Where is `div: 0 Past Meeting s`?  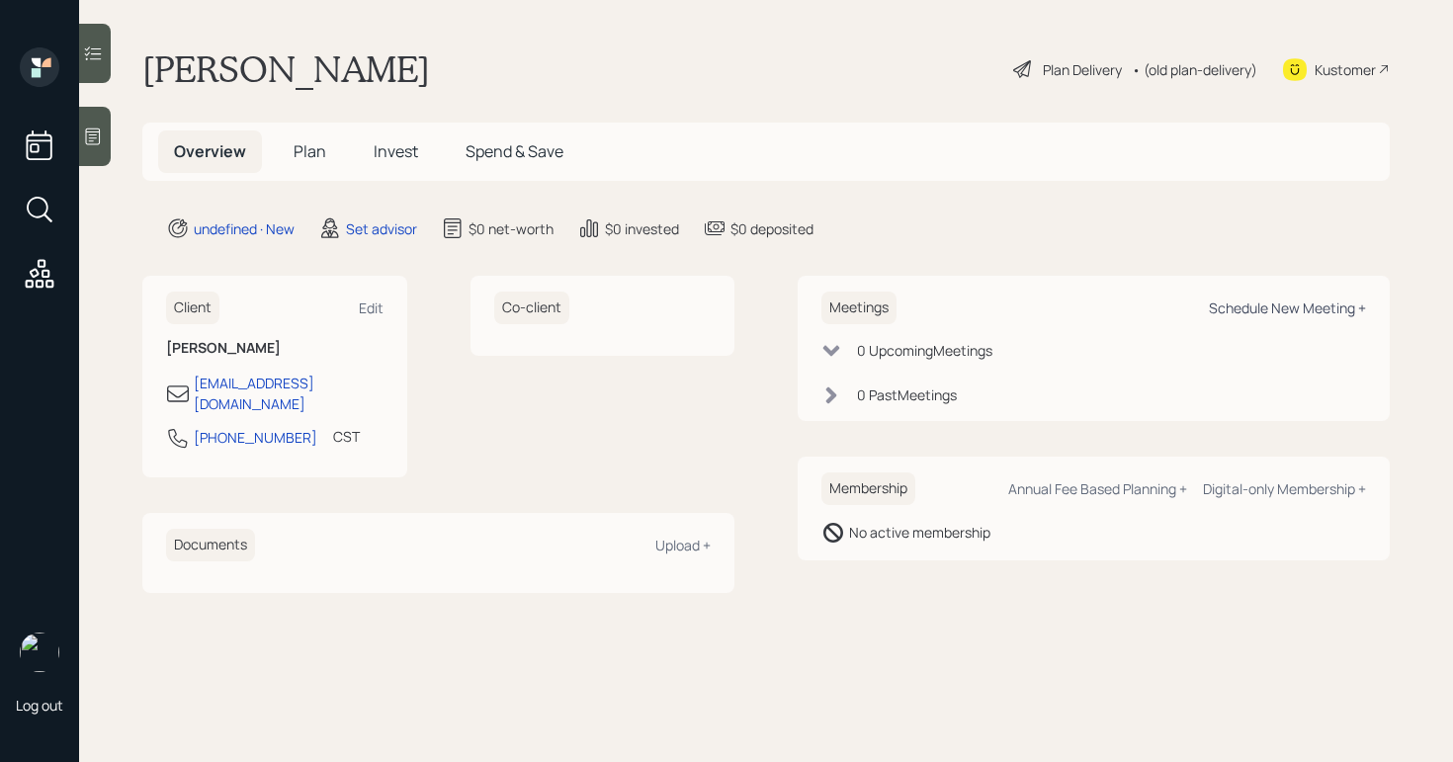
div: 0 Past Meeting s is located at coordinates (906, 394).